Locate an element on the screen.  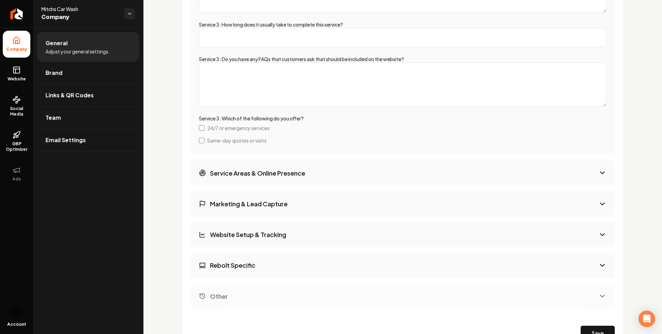
span: GBP Optimizer is located at coordinates (17, 147).